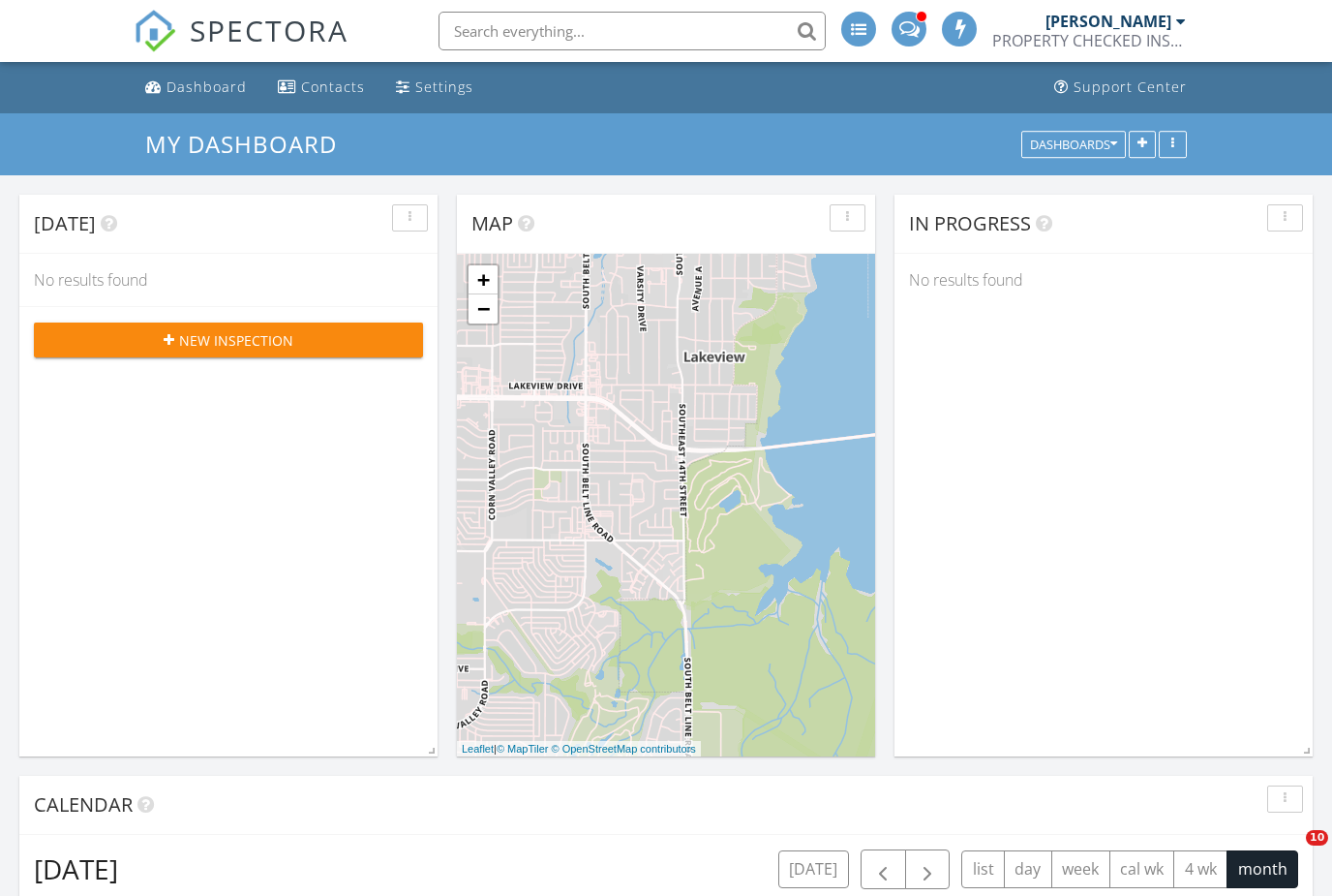 The width and height of the screenshot is (1332, 896). I want to click on img: The Best Home Inspection Software - Spectora, so click(155, 31).